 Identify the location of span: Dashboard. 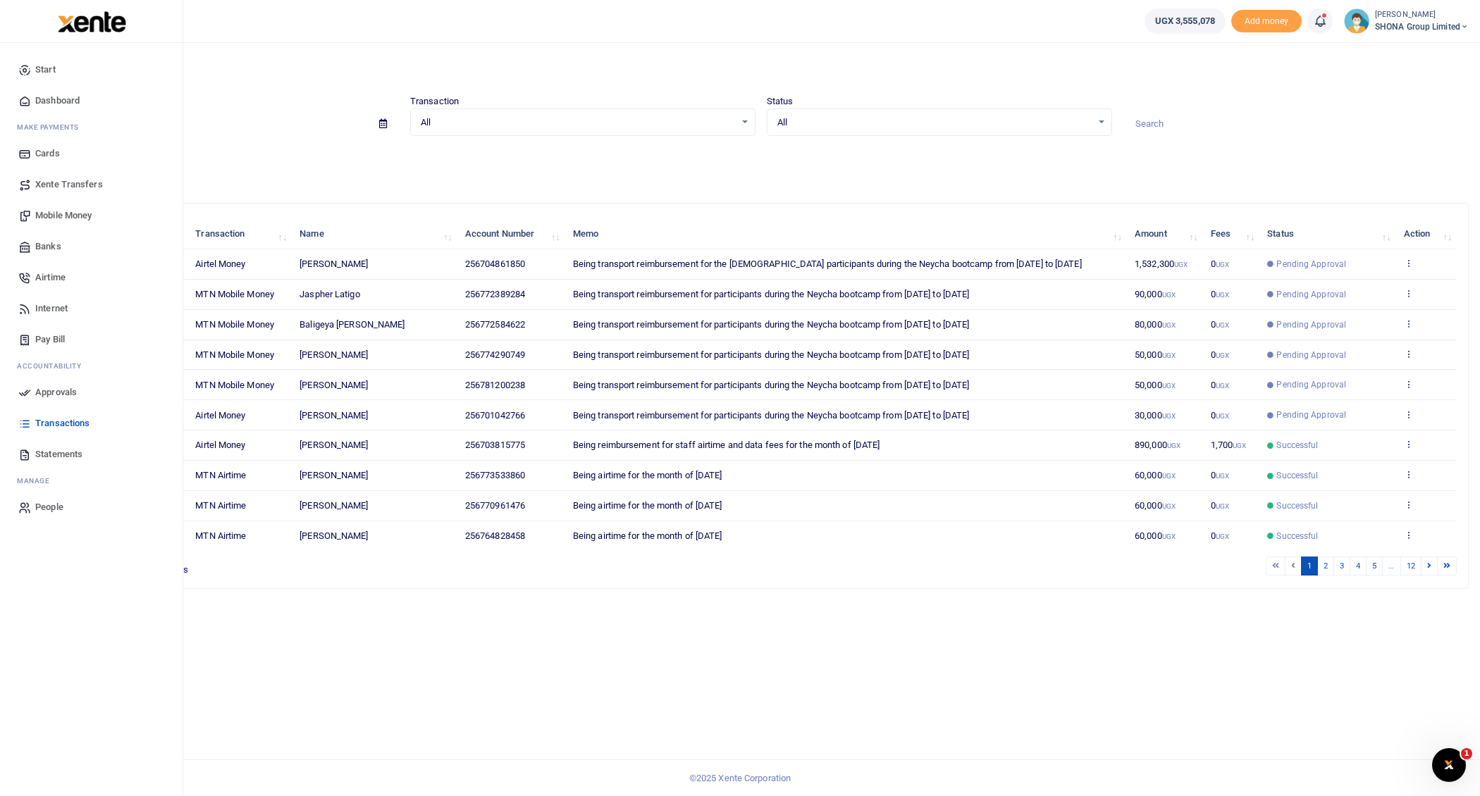
(57, 101).